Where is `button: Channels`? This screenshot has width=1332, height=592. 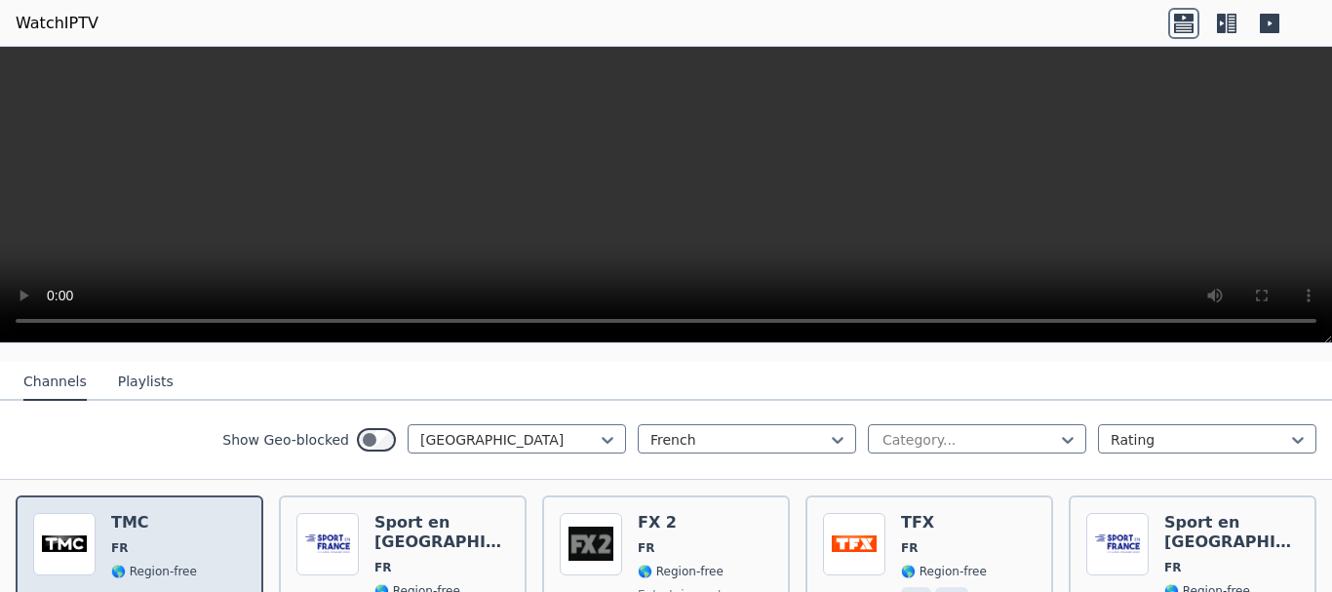 button: Channels is located at coordinates (55, 382).